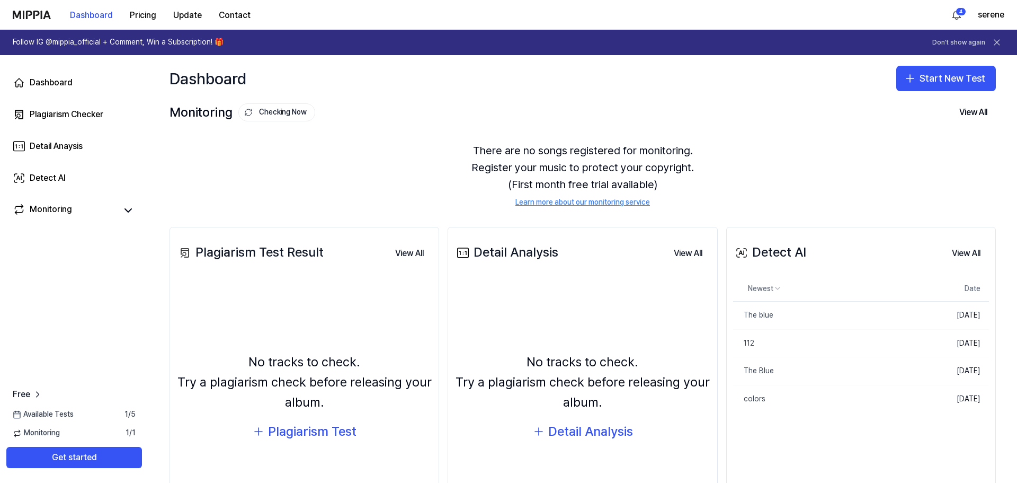  What do you see at coordinates (312, 431) in the screenshot?
I see `div: Plagiarism Test` at bounding box center [312, 431].